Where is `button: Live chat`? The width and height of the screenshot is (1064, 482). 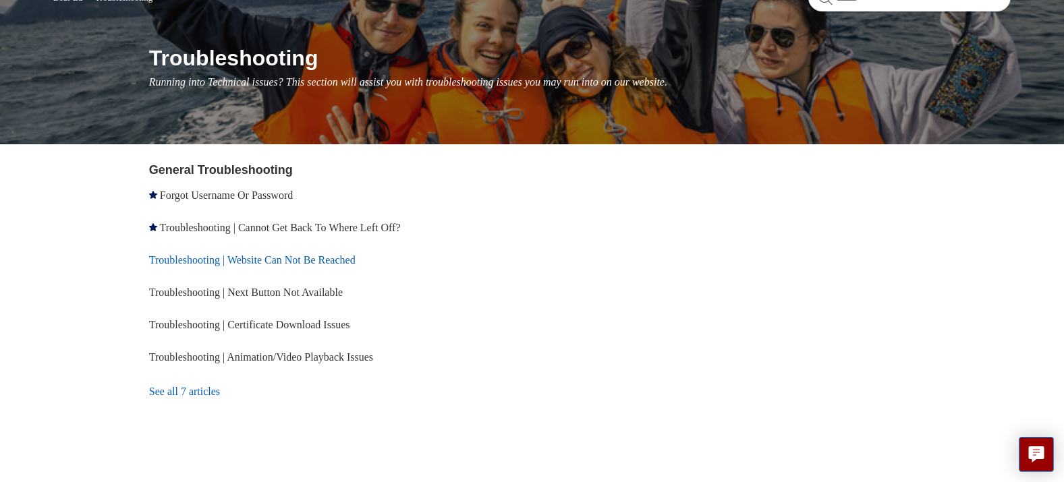
button: Live chat is located at coordinates (1036, 455).